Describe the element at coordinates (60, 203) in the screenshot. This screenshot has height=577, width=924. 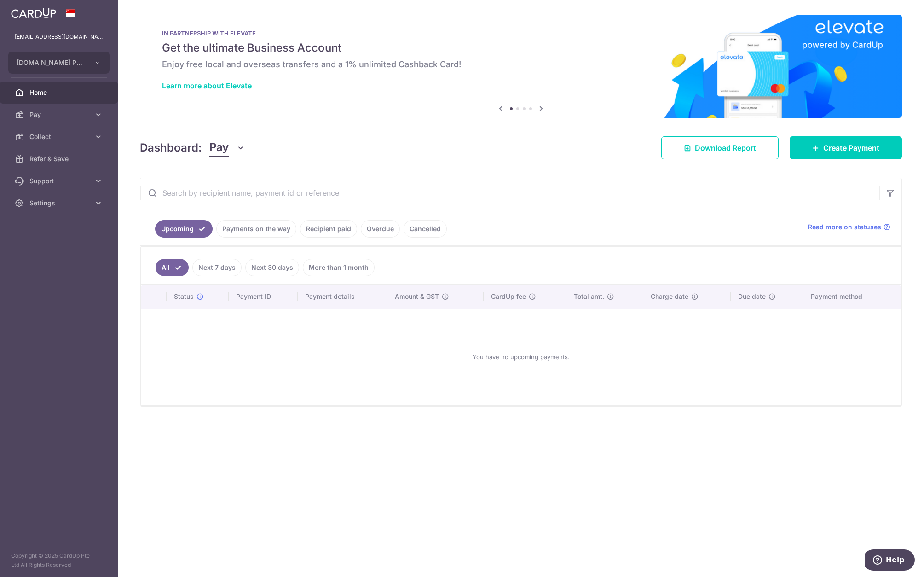
I see `span: Settings` at that location.